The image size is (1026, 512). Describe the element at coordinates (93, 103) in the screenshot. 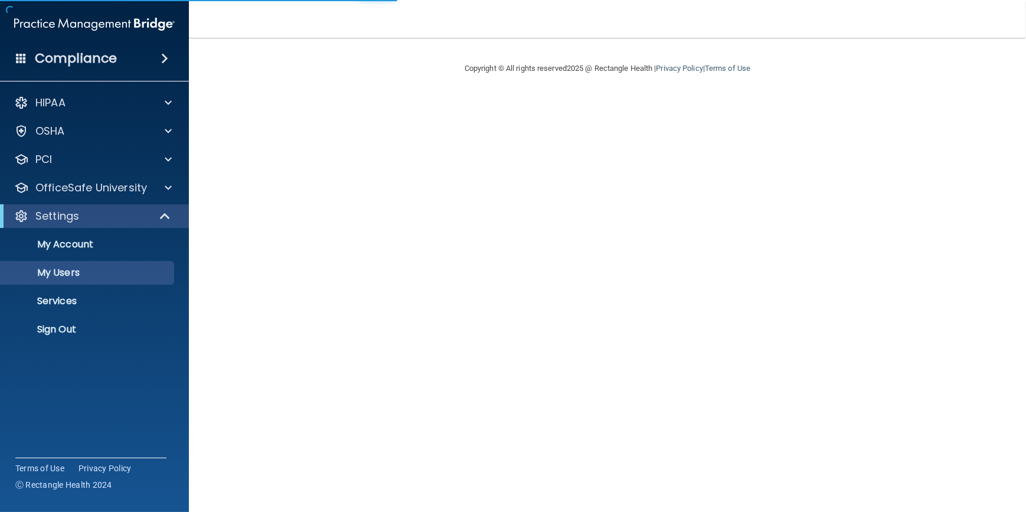

I see `a: HIPAA` at that location.